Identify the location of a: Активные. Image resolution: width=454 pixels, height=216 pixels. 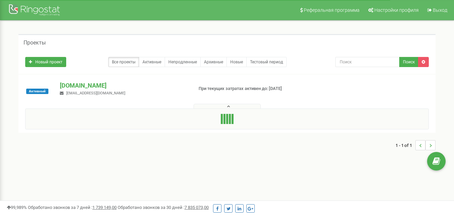
(152, 62).